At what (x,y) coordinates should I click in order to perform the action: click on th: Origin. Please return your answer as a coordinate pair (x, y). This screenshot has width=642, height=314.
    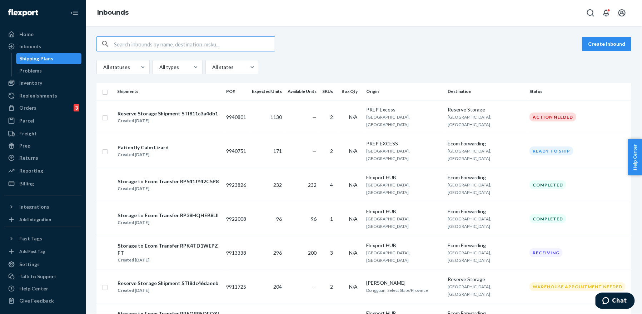
    Looking at the image, I should click on (404, 91).